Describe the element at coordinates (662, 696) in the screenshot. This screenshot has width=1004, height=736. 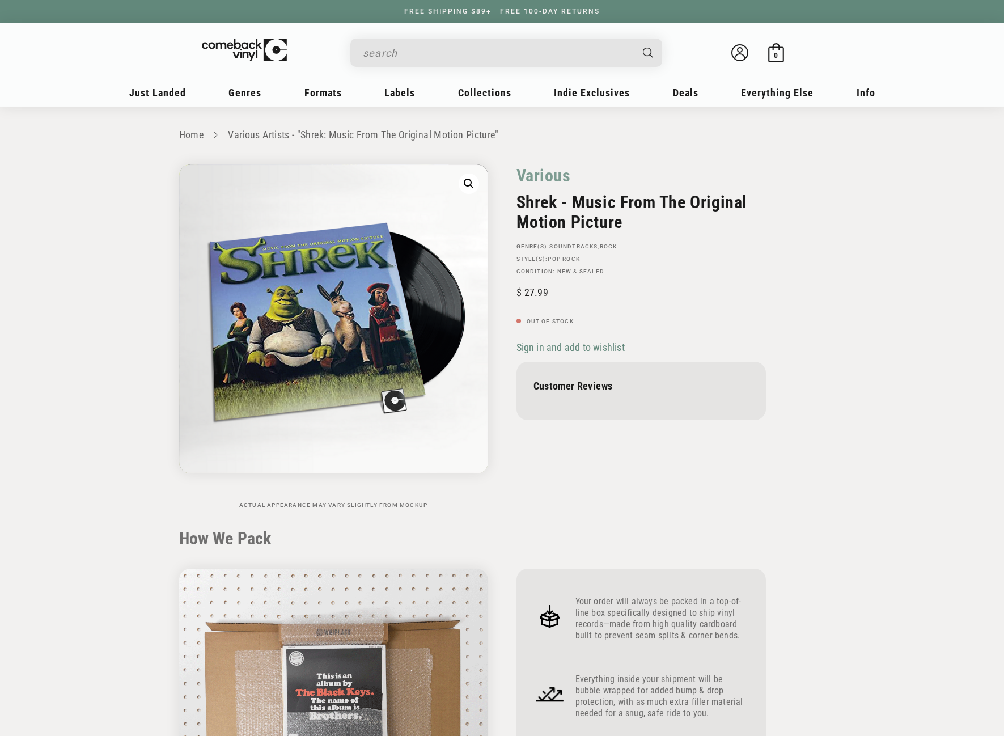
I see `p: Everything inside your shipment will be bubble wrapped for added bump & drop protection, with as ...` at that location.